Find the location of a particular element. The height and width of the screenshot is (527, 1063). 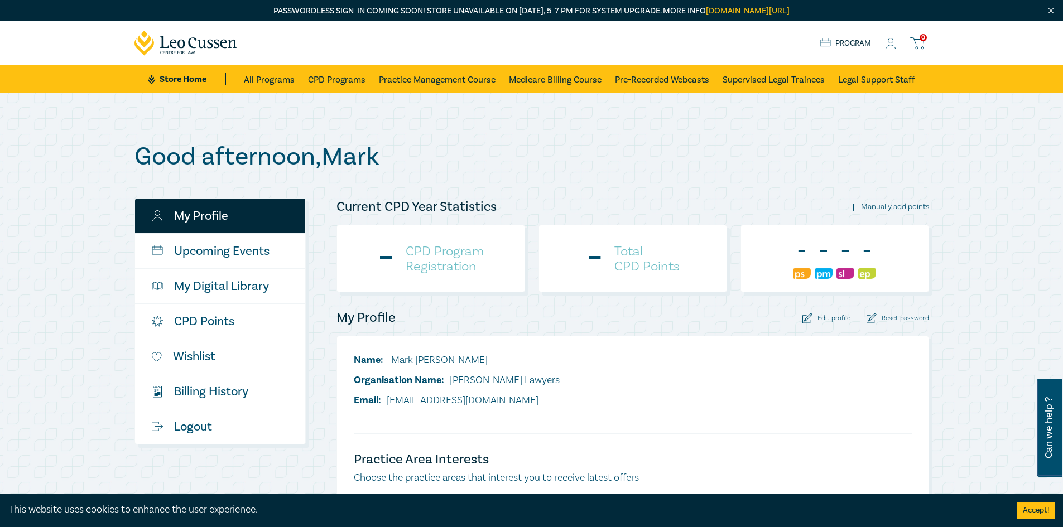

div: This website uses cookies to enhance the user experience. is located at coordinates (504, 510).